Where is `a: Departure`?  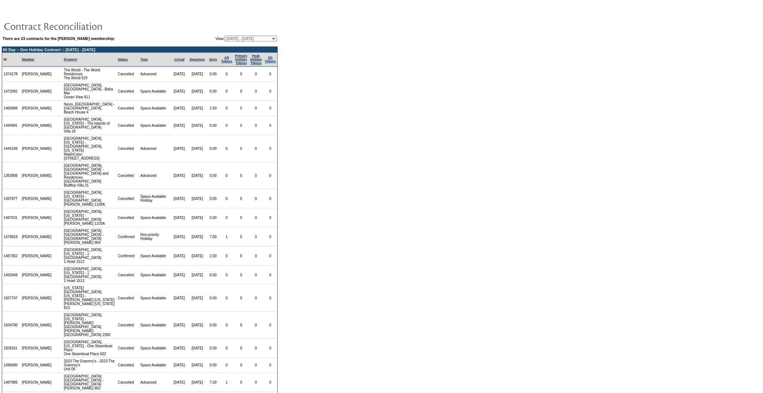
a: Departure is located at coordinates (197, 59).